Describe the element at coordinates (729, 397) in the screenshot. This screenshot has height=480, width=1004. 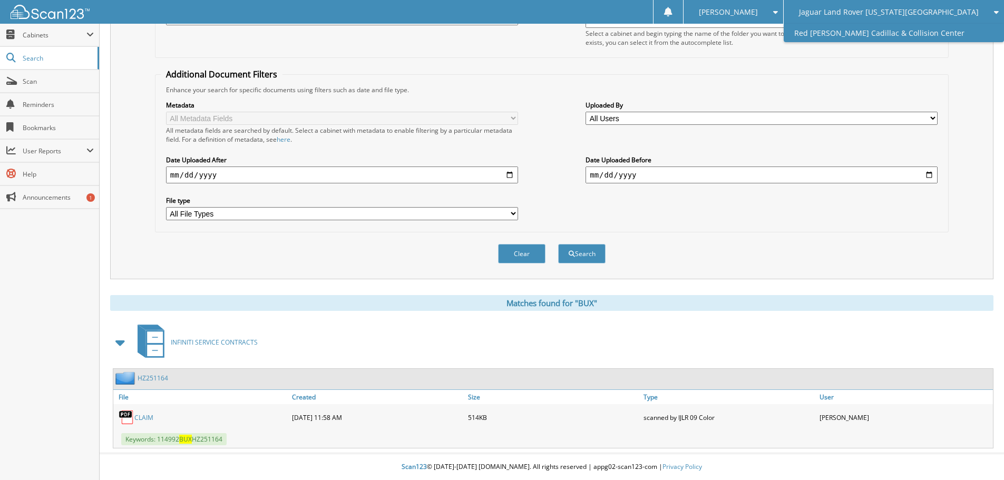
I see `a: Type` at that location.